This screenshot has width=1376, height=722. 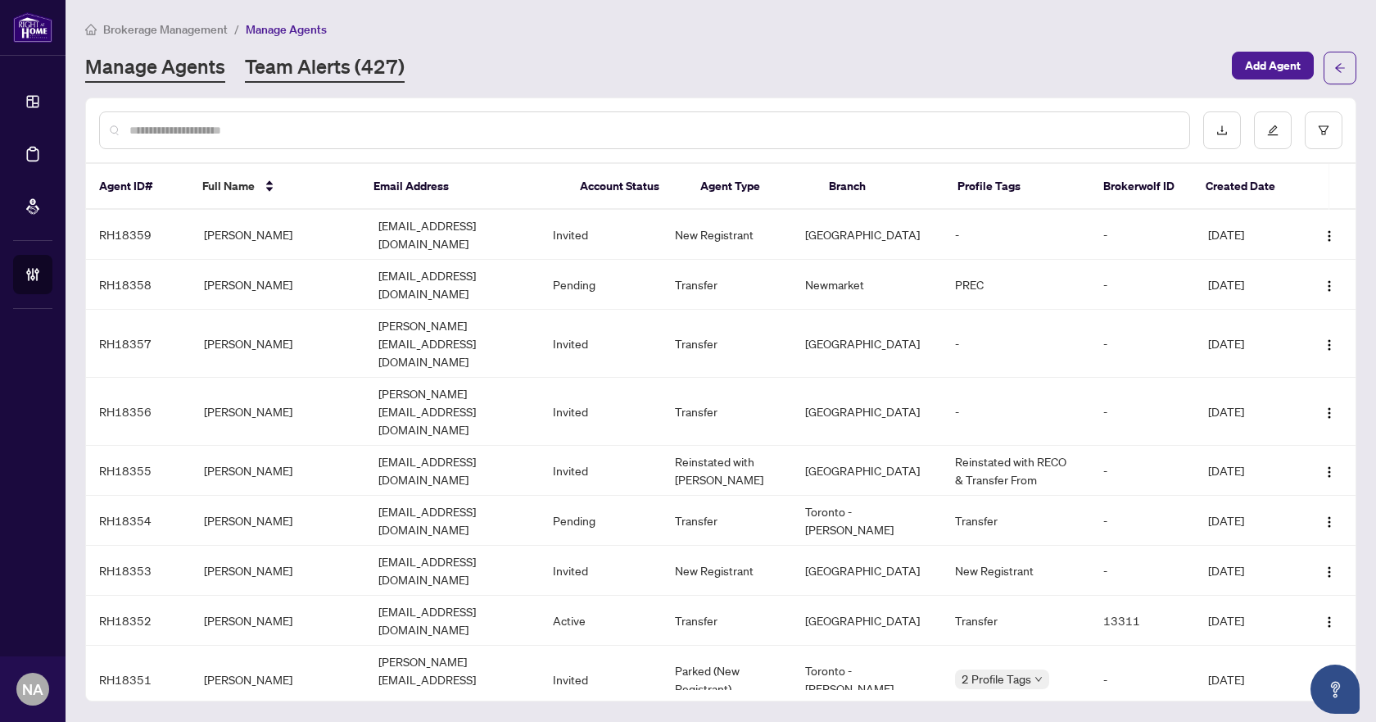 I want to click on th: Brokerwolf ID, so click(x=1142, y=187).